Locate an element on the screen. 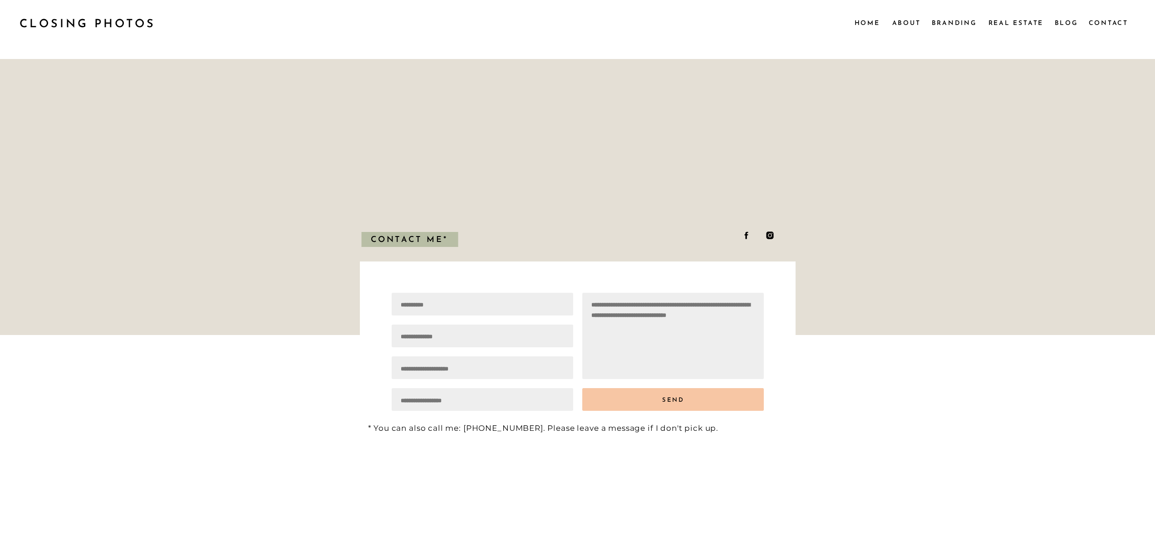  p: CLOSING PHOTOS is located at coordinates (92, 23).